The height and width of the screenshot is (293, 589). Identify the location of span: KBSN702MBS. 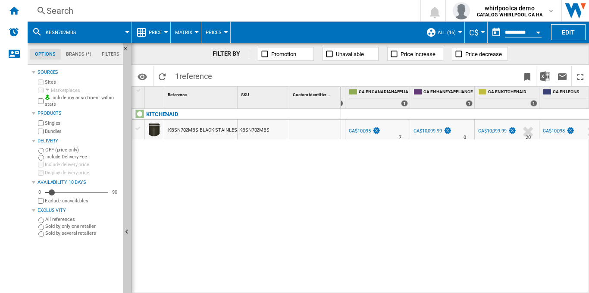
(61, 32).